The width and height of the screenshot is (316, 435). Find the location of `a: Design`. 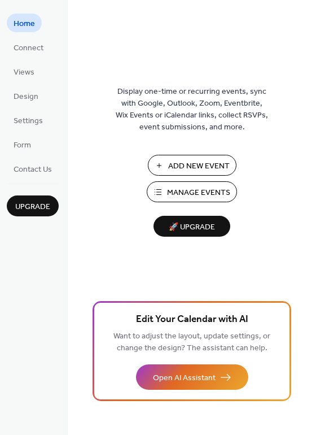

a: Design is located at coordinates (26, 95).